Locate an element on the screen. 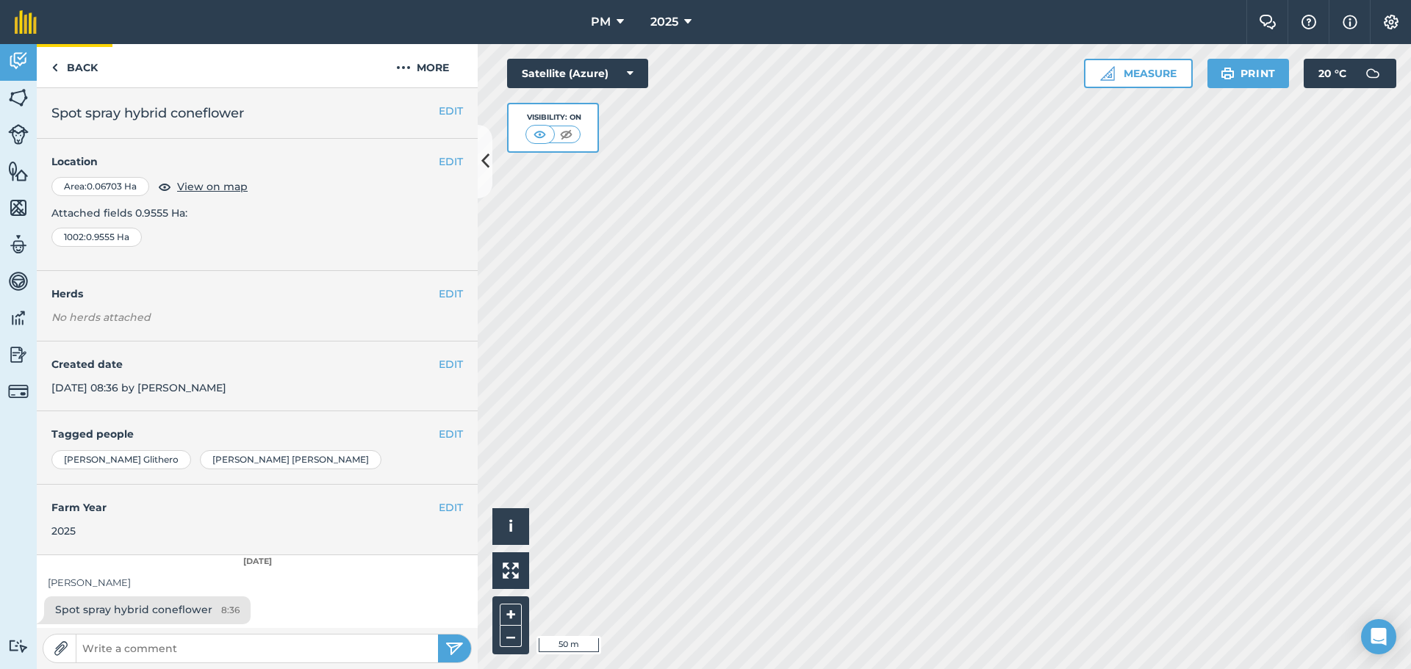 Image resolution: width=1411 pixels, height=669 pixels. span: PM is located at coordinates (600, 22).